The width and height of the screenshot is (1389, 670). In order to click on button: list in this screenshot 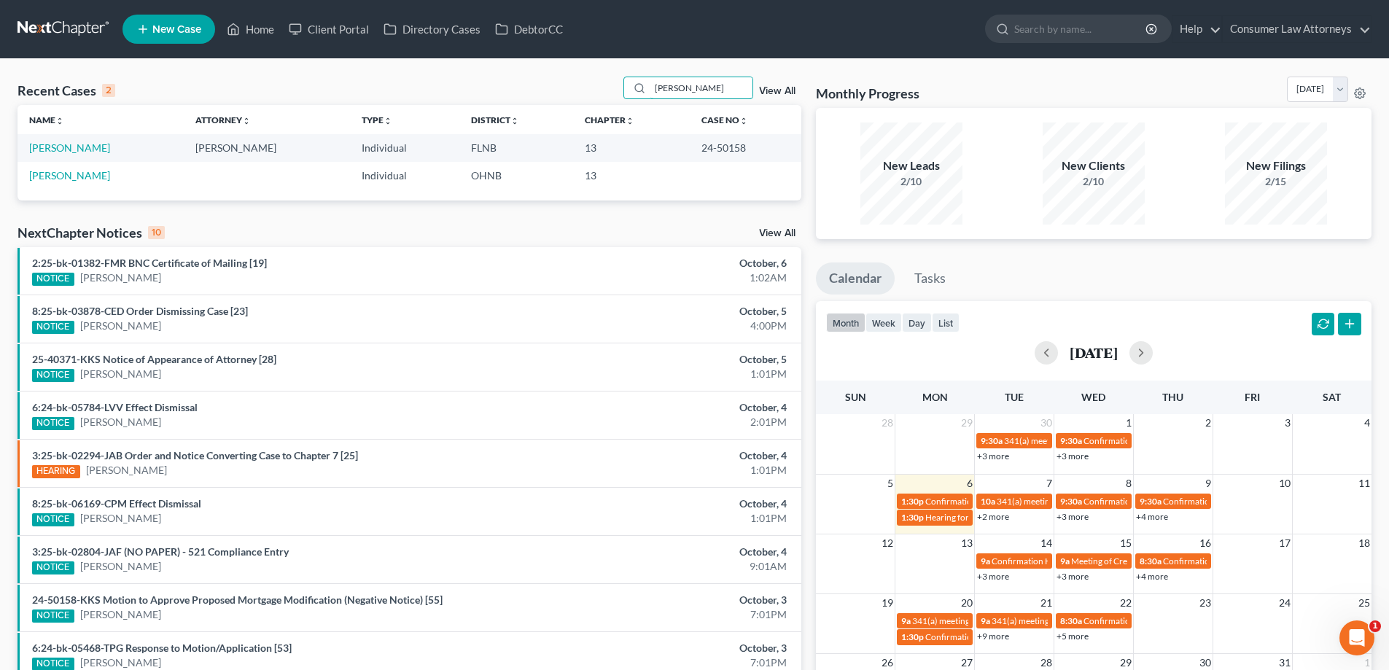, I will do `click(946, 322)`.